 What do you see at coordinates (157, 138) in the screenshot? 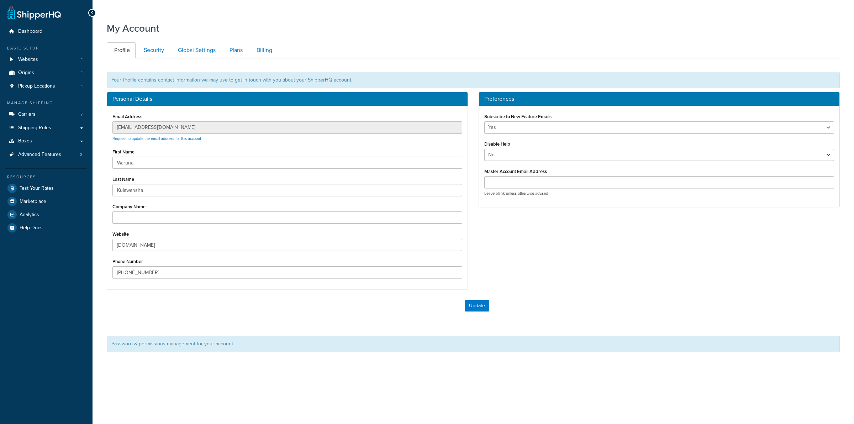
I see `a: Request to update the email address for this account` at bounding box center [157, 138].